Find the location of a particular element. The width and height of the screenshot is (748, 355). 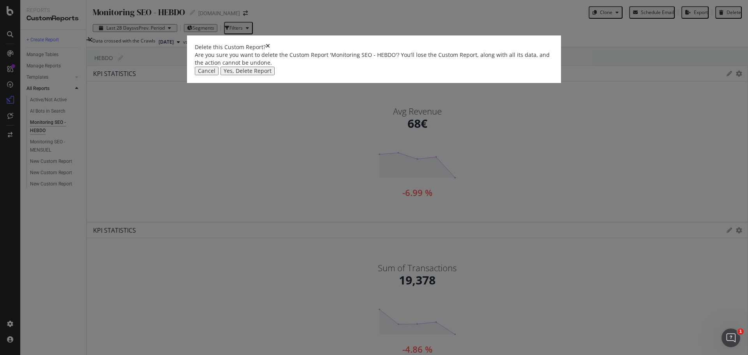

div: Yes, Delete Report is located at coordinates (247, 71).